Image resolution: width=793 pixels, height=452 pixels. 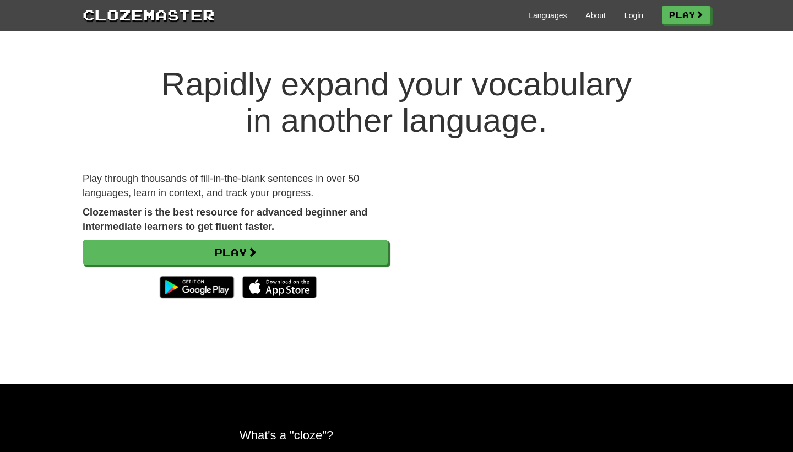 What do you see at coordinates (548, 15) in the screenshot?
I see `a: Languages` at bounding box center [548, 15].